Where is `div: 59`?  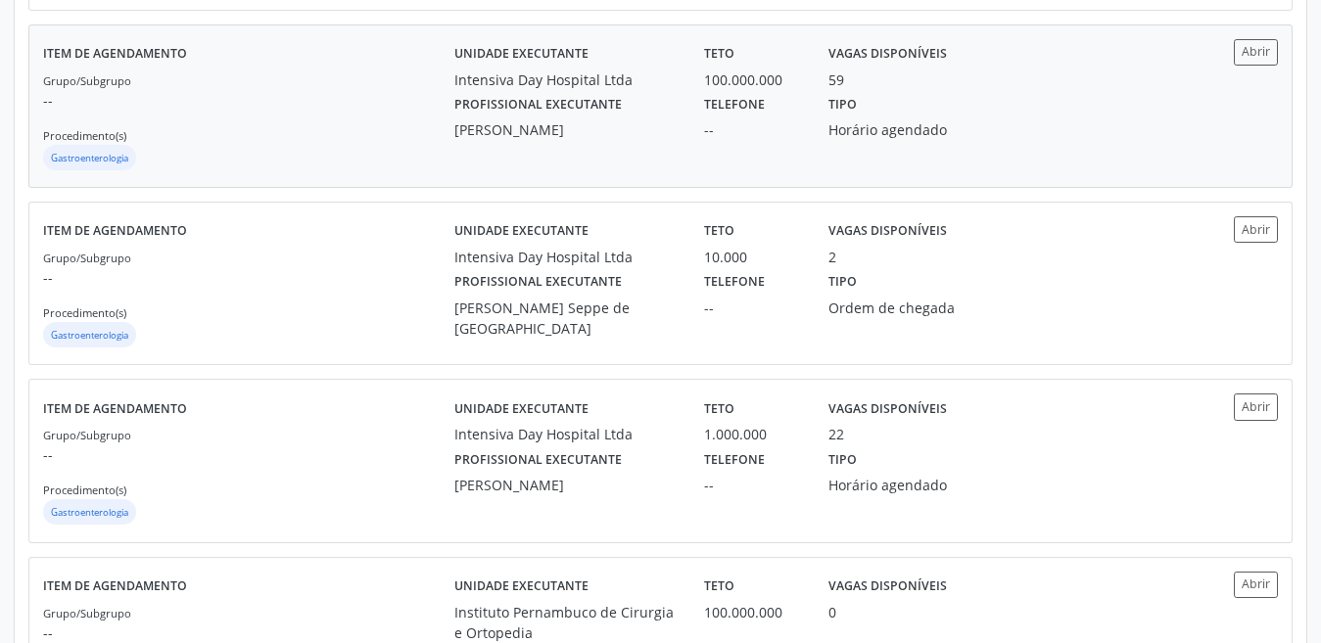 div: 59 is located at coordinates (836, 79).